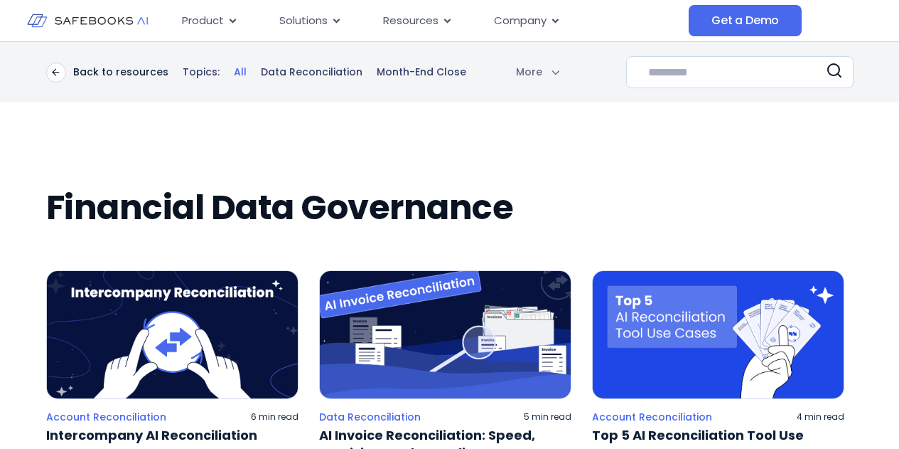 This screenshot has width=899, height=449. Describe the element at coordinates (745, 21) in the screenshot. I see `span: Get a Demo` at that location.